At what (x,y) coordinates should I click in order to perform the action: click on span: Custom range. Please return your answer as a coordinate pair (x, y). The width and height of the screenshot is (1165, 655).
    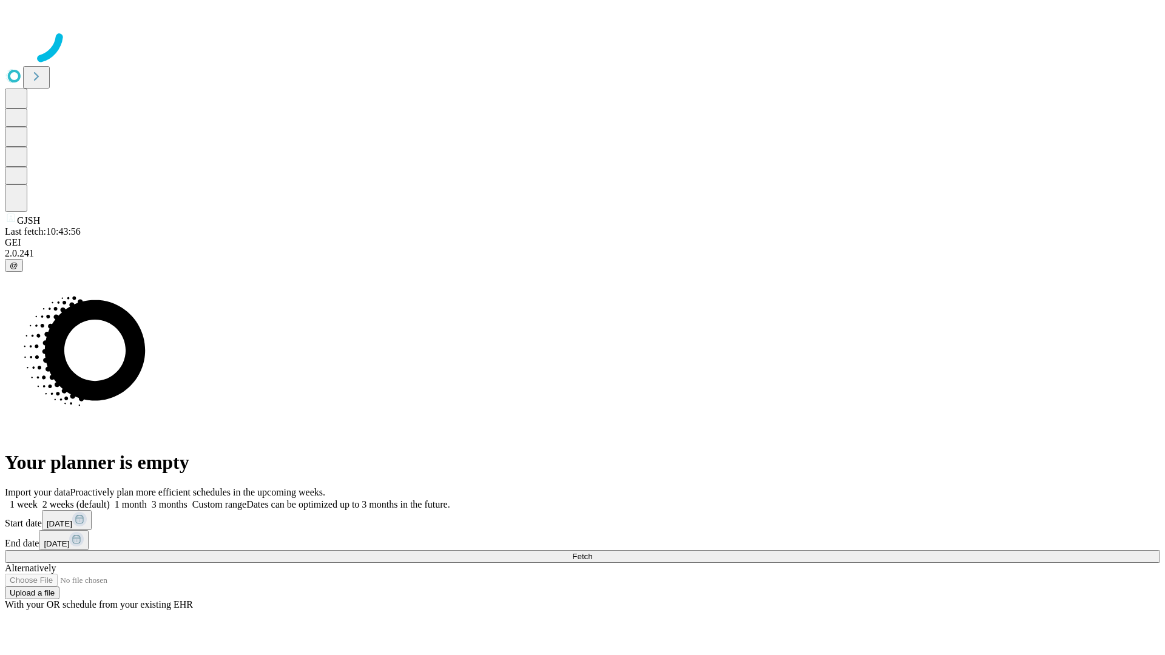
    Looking at the image, I should click on (219, 504).